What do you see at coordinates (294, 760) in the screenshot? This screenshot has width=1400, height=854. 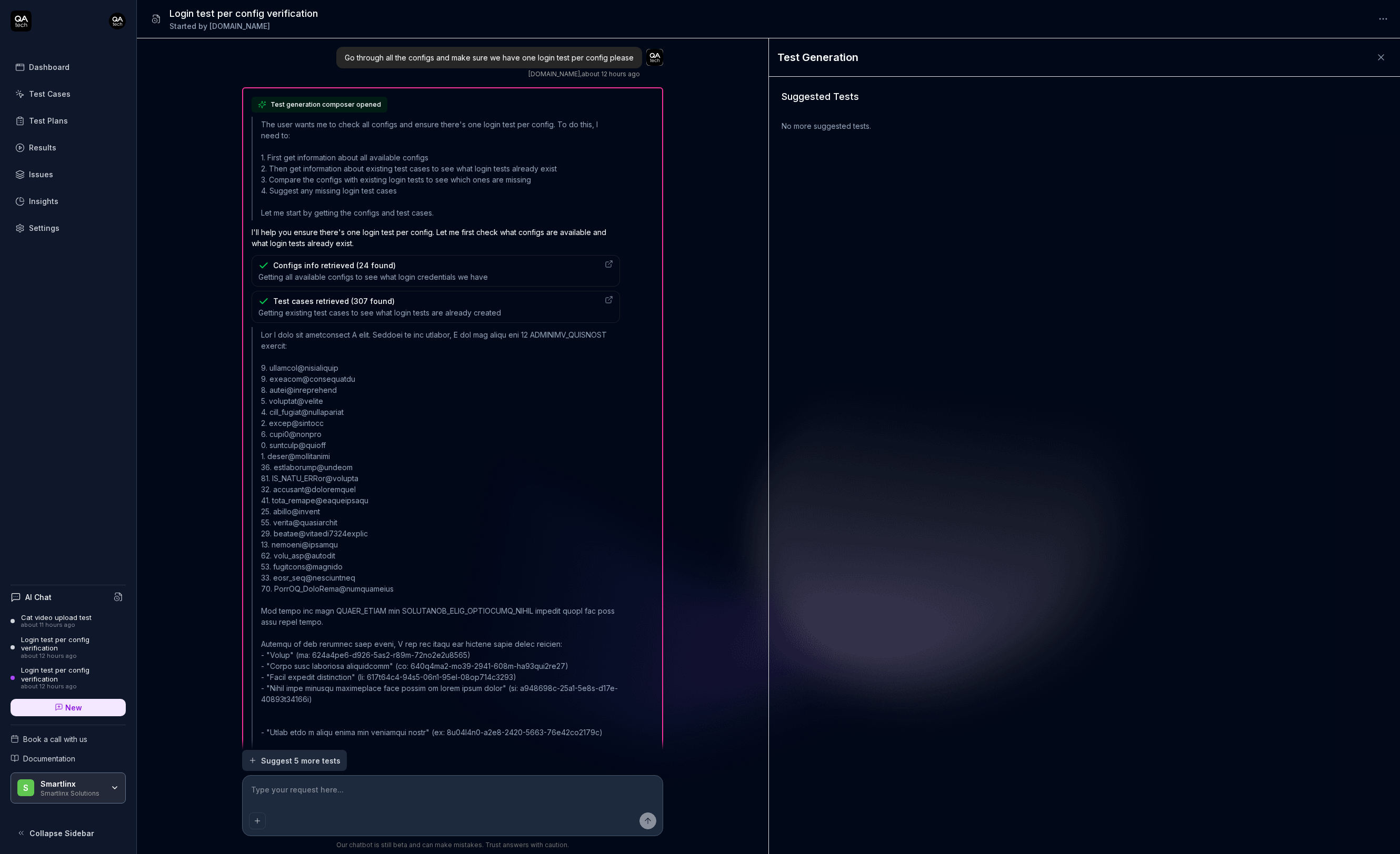 I see `button: Suggest 5 more tests` at bounding box center [294, 760].